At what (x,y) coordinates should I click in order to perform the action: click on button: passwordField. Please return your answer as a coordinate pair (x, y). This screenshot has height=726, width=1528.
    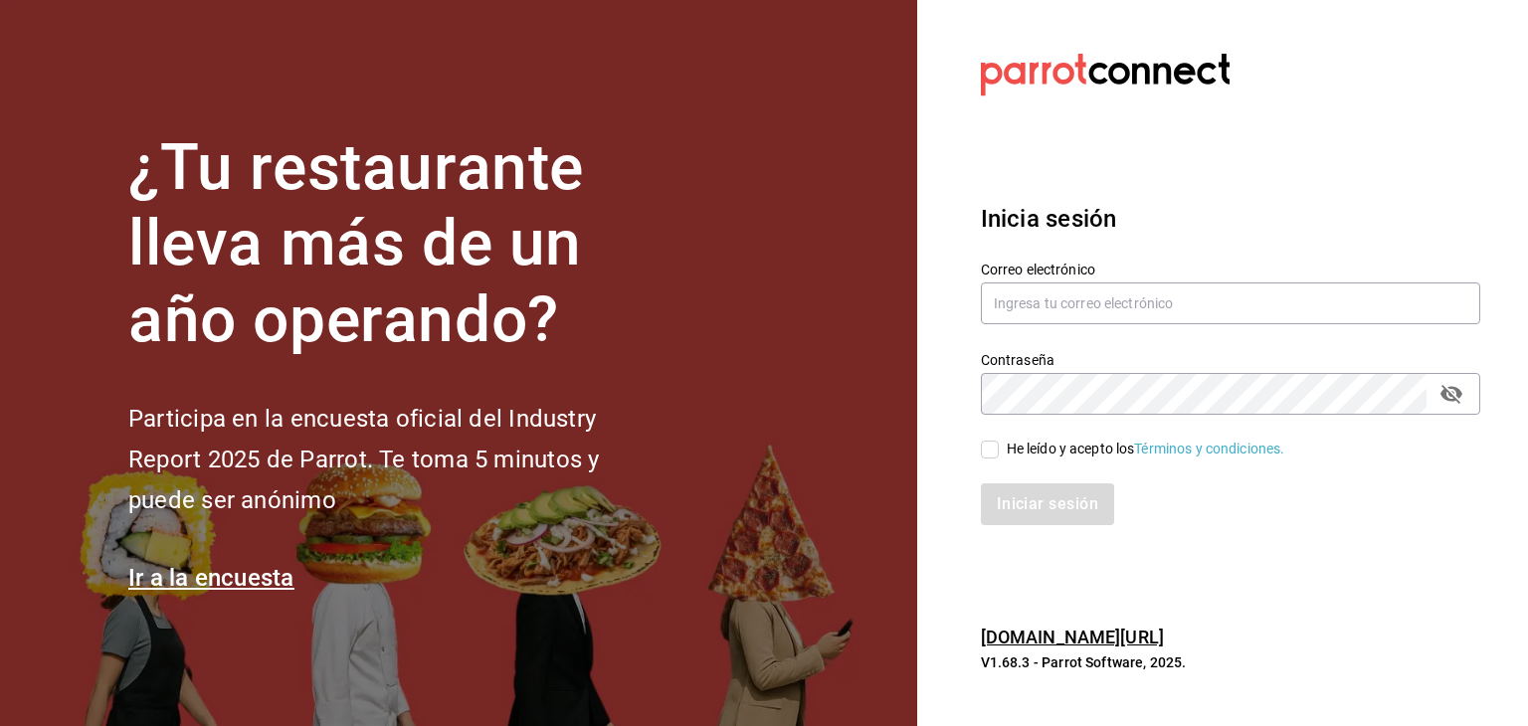
    Looking at the image, I should click on (1451, 394).